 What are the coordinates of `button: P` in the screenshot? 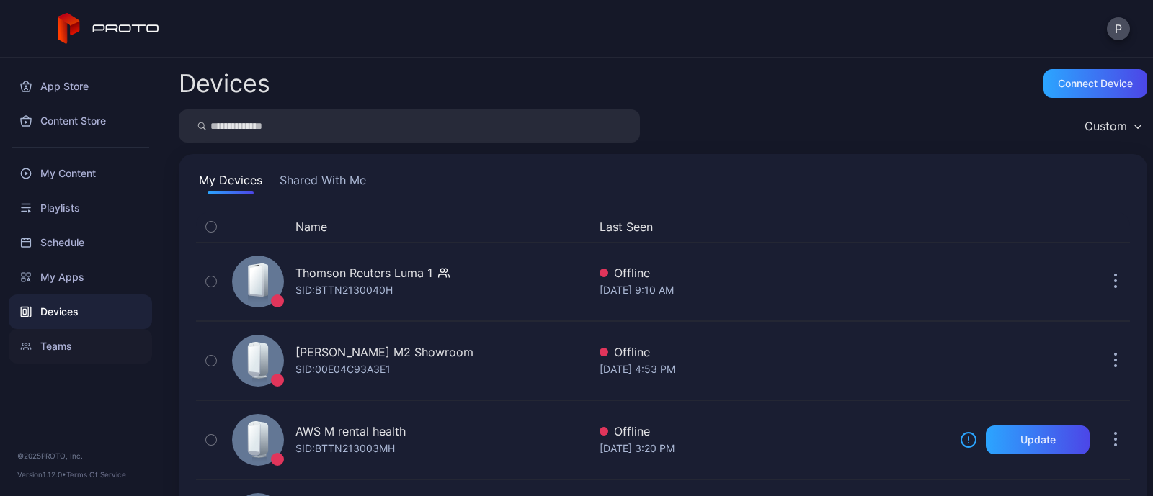 It's located at (1118, 29).